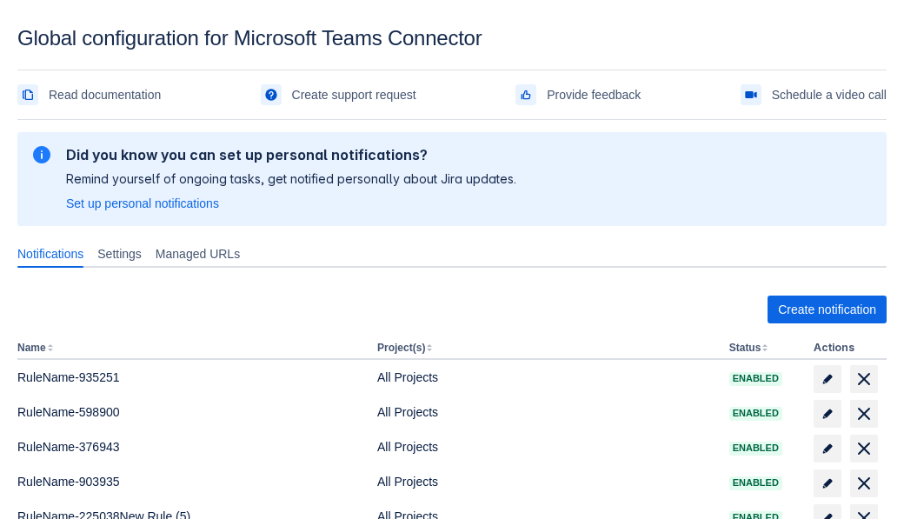 The image size is (904, 519). Describe the element at coordinates (89, 95) in the screenshot. I see `a: Read documentation` at that location.